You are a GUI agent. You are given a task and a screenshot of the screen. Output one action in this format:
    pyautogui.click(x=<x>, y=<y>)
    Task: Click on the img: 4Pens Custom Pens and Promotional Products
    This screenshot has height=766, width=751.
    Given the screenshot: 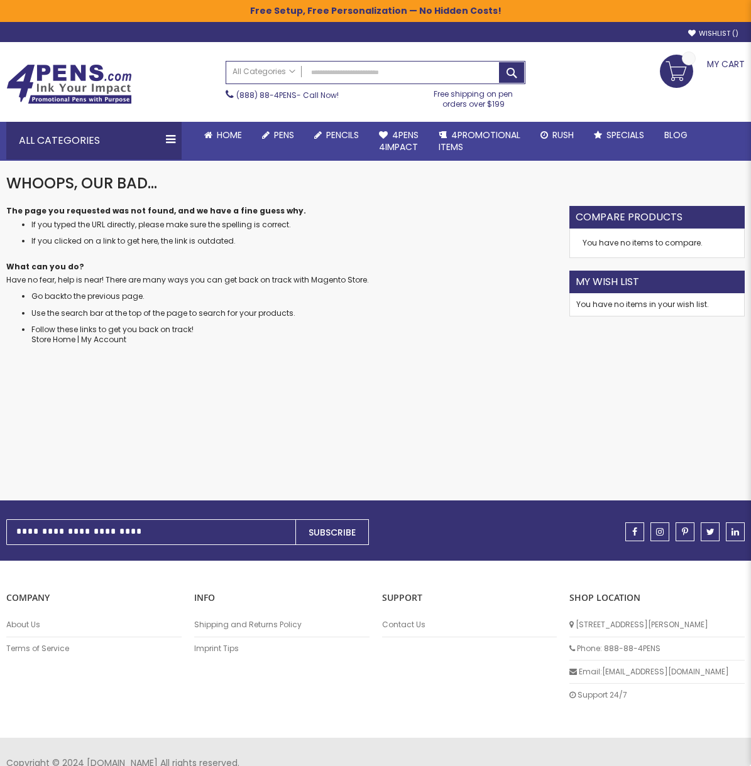 What is the action you would take?
    pyautogui.click(x=69, y=84)
    